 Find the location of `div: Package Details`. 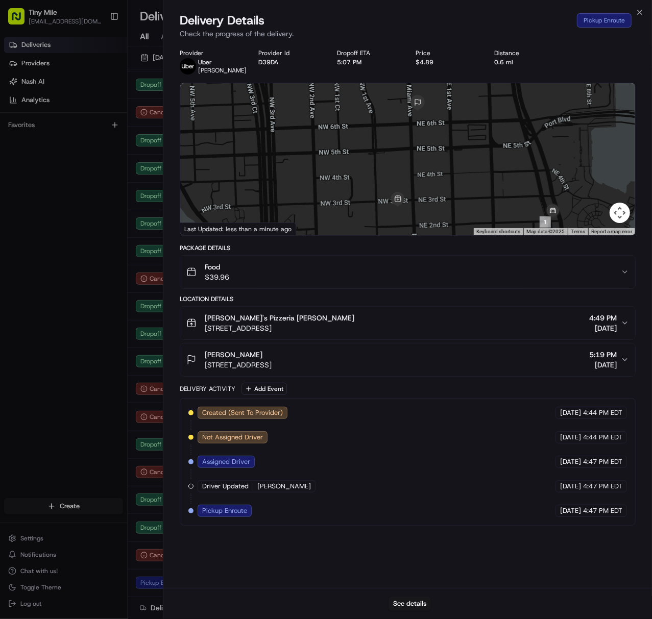

div: Package Details is located at coordinates (407, 248).